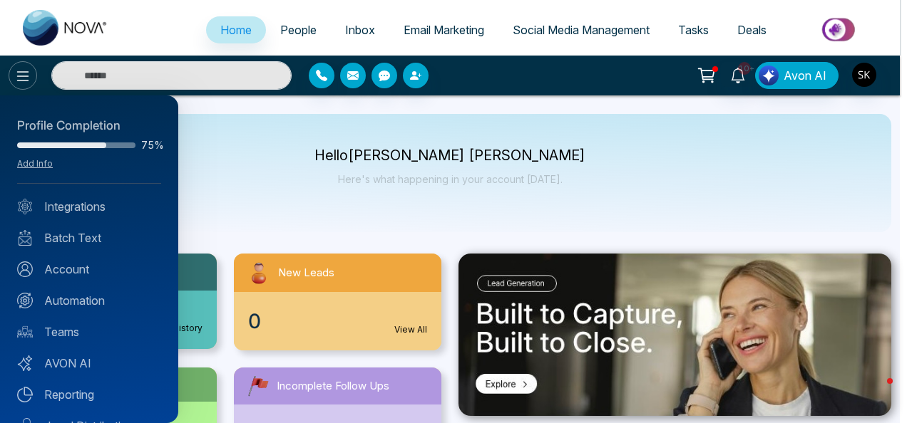 Image resolution: width=907 pixels, height=423 pixels. I want to click on img: batch_text_white.png, so click(25, 238).